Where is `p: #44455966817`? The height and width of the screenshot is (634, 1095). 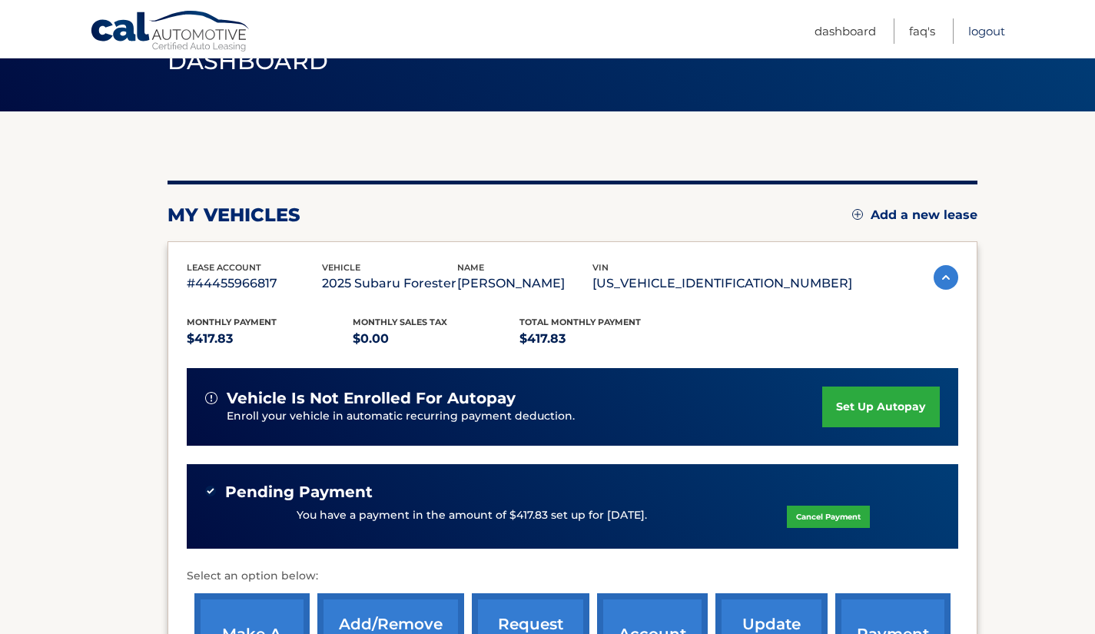
p: #44455966817 is located at coordinates (254, 284).